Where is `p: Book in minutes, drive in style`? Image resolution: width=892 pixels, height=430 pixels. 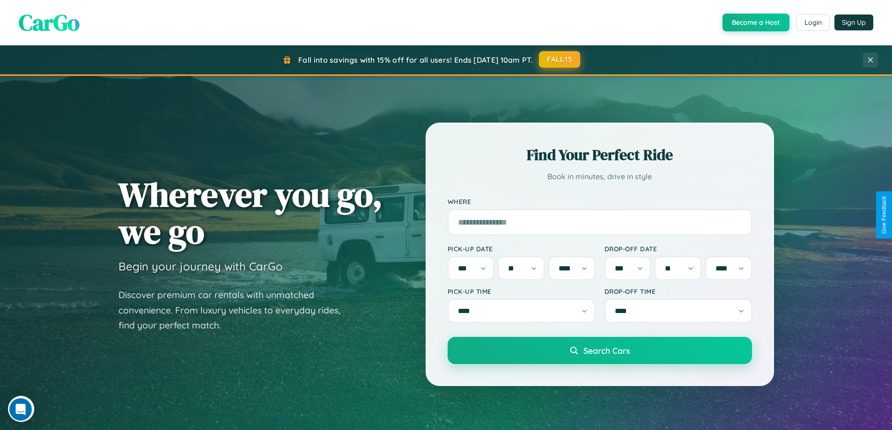 p: Book in minutes, drive in style is located at coordinates (600, 176).